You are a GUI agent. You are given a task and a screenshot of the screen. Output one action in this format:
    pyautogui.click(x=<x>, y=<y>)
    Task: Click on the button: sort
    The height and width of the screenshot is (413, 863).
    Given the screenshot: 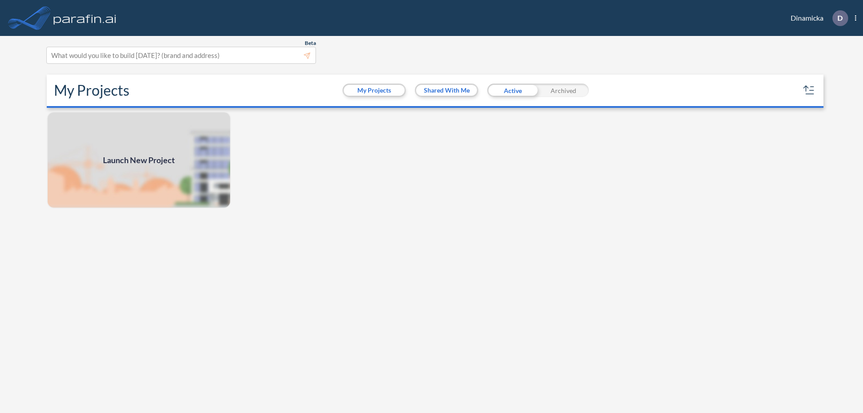 What is the action you would take?
    pyautogui.click(x=809, y=90)
    